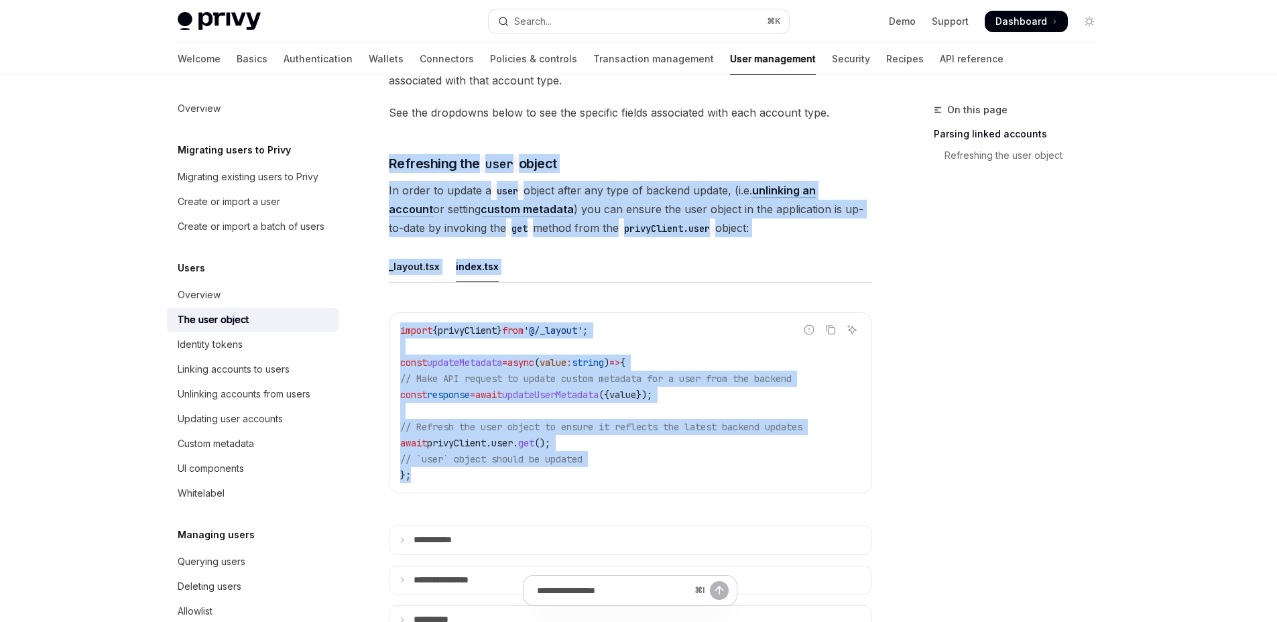  What do you see at coordinates (521, 363) in the screenshot?
I see `span: async` at bounding box center [521, 363].